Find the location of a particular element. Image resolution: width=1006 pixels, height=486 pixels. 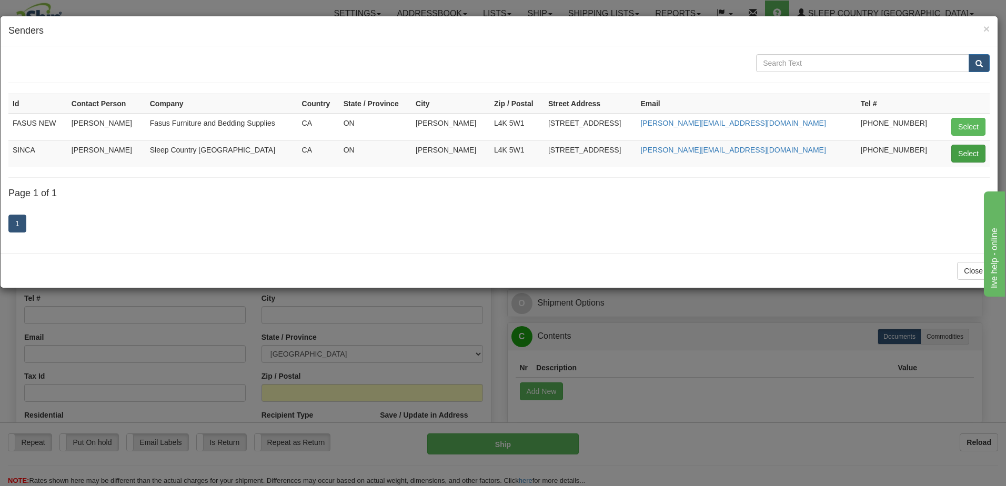

th: Tel # is located at coordinates (899, 103).